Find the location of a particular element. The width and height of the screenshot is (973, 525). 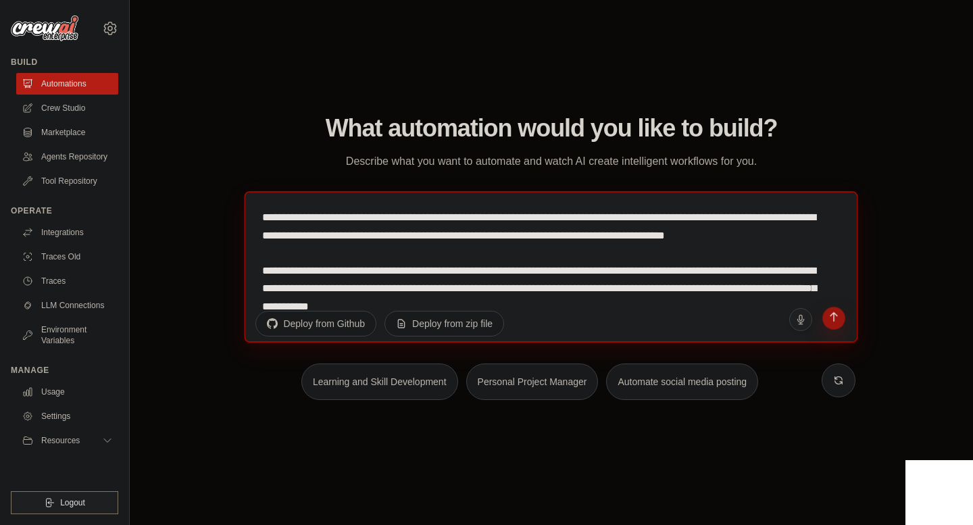

a: Tool Repository is located at coordinates (67, 181).